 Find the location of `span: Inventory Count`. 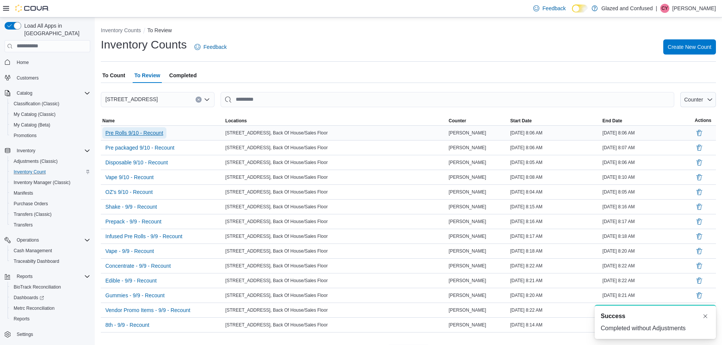

span: Inventory Count is located at coordinates (50, 172).